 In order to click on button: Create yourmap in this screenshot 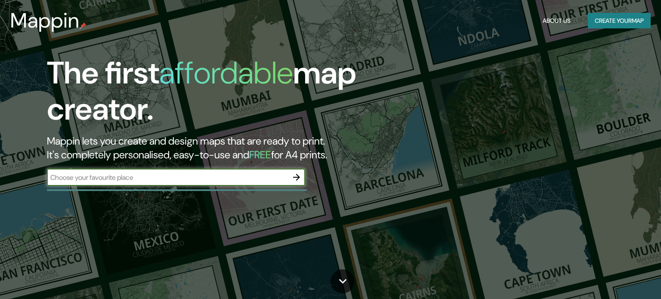, I will do `click(619, 21)`.